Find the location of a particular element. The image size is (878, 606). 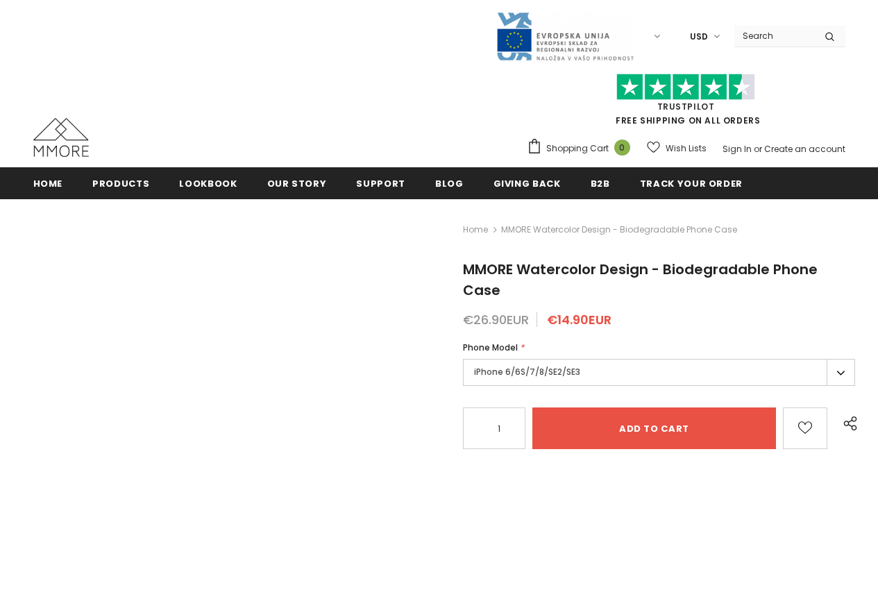

span: Products is located at coordinates (121, 183).